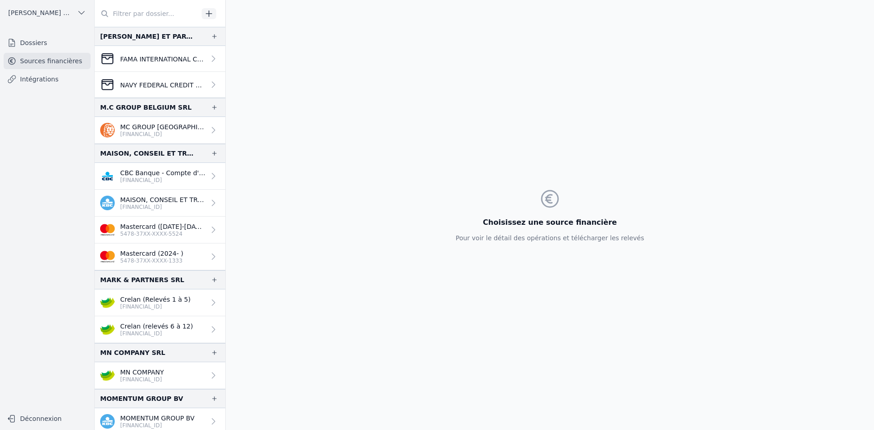  I want to click on p: Mastercard (2024- ), so click(152, 254).